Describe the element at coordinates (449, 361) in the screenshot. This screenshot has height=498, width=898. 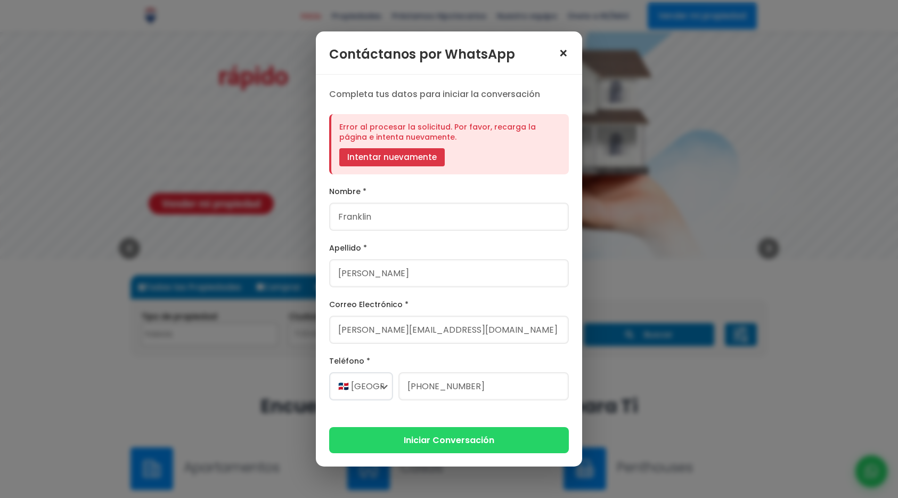
I see `label: Teléfono *` at that location.